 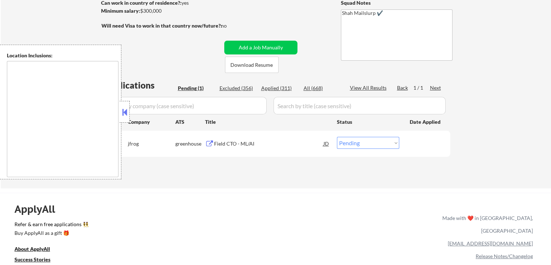 What do you see at coordinates (140, 85) in the screenshot?
I see `div: Applications` at bounding box center [140, 85].